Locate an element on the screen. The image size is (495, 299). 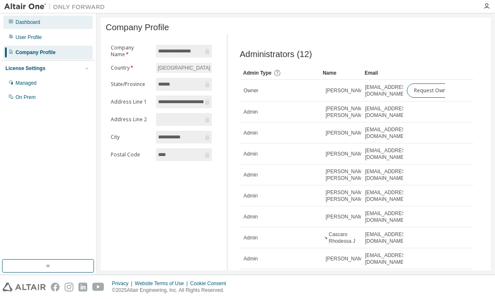
img: youtube.svg is located at coordinates (98, 287).